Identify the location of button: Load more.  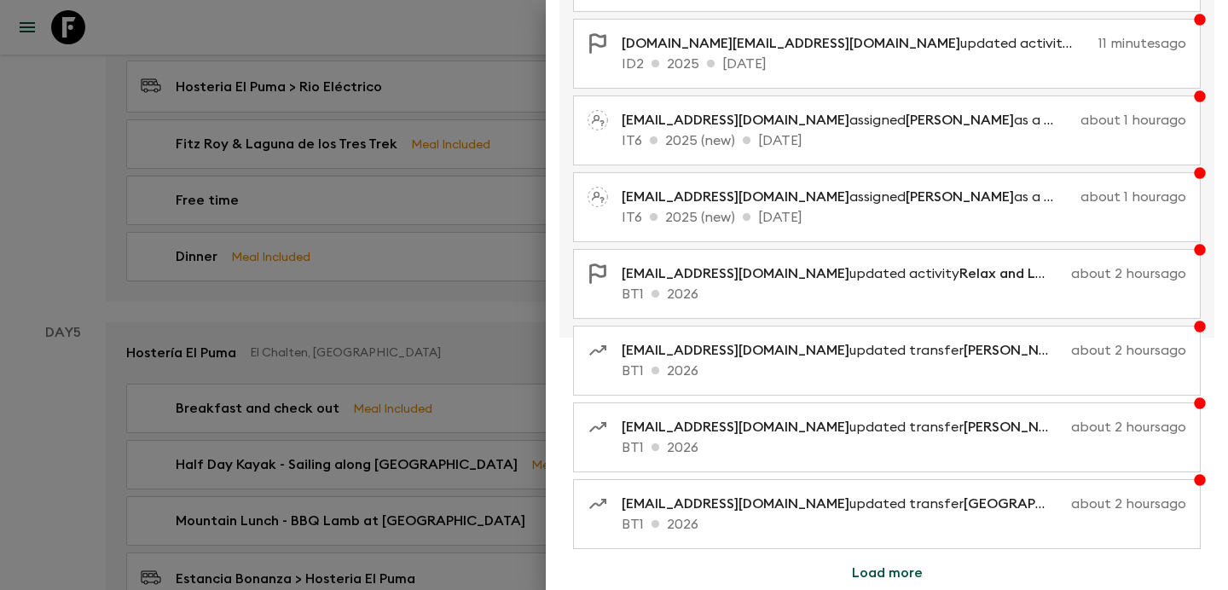
(887, 573).